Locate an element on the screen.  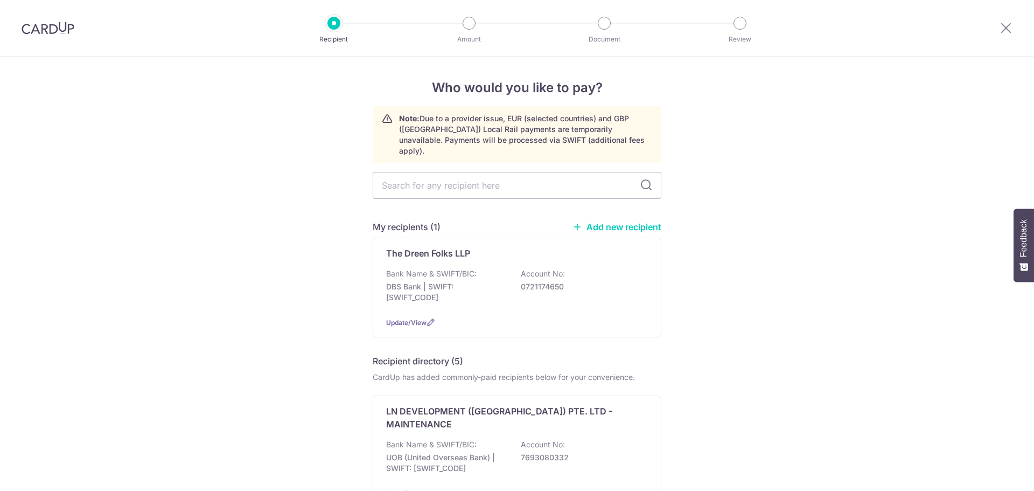
span: Update/View is located at coordinates (406, 322).